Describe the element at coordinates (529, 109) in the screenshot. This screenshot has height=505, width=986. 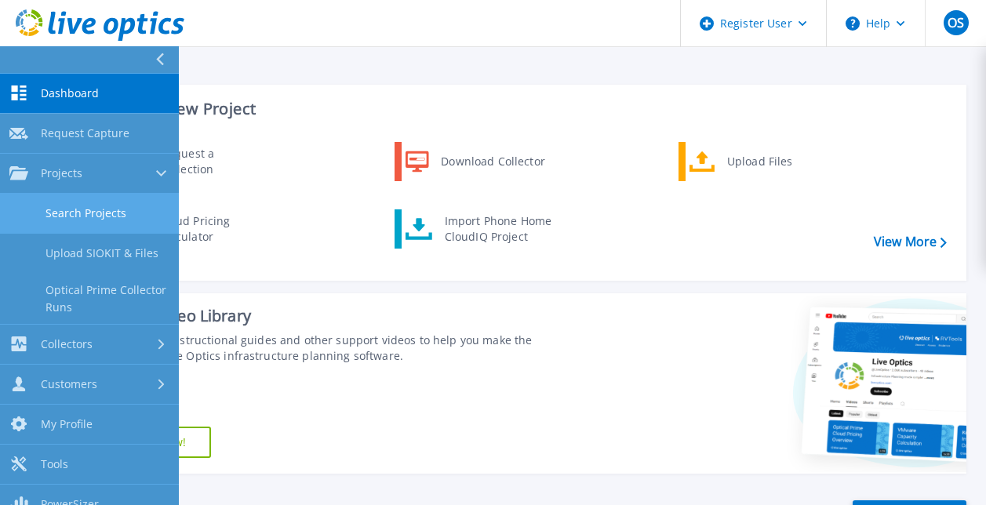
I see `h3: Start a New Project` at that location.